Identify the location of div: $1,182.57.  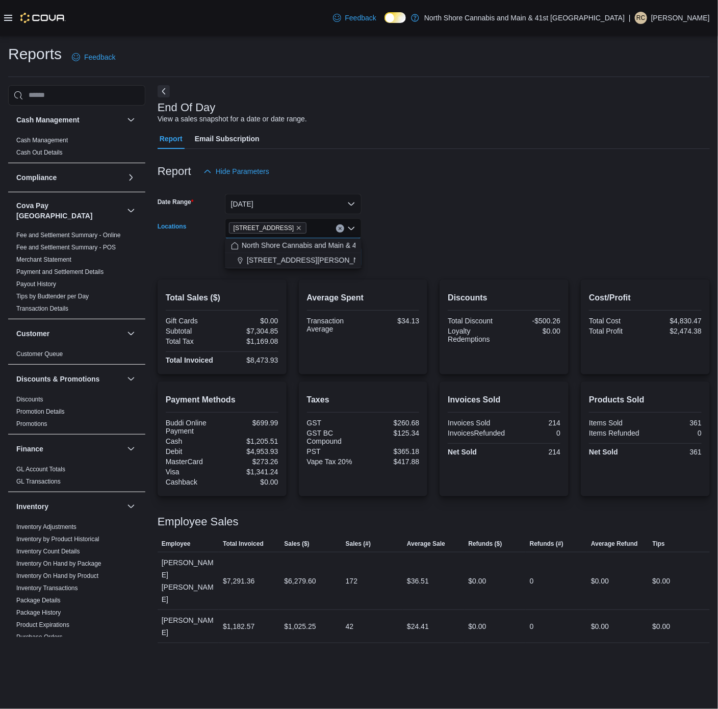
(239, 626).